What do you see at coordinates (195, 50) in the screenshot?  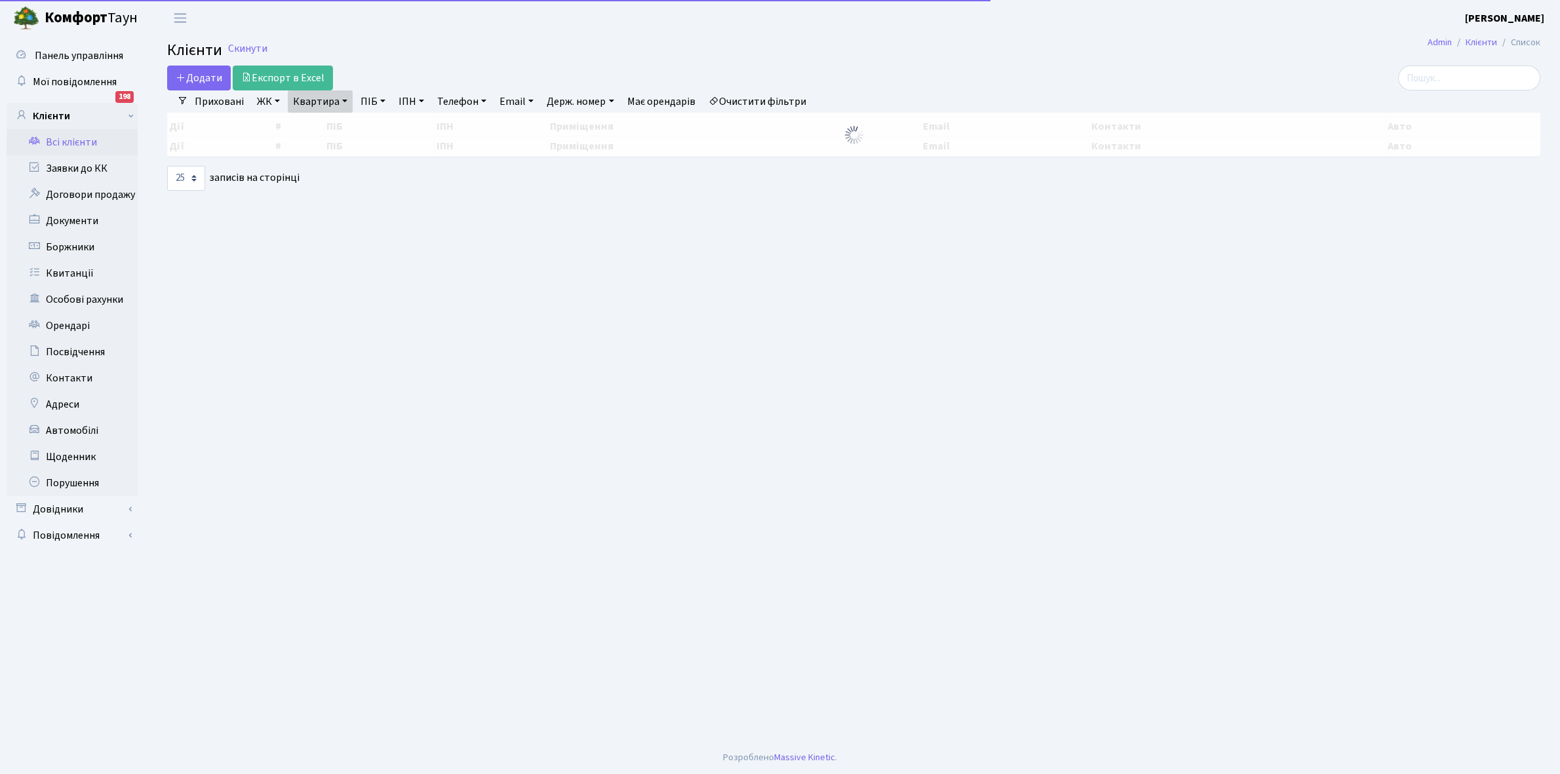 I see `span: Клієнти` at bounding box center [195, 50].